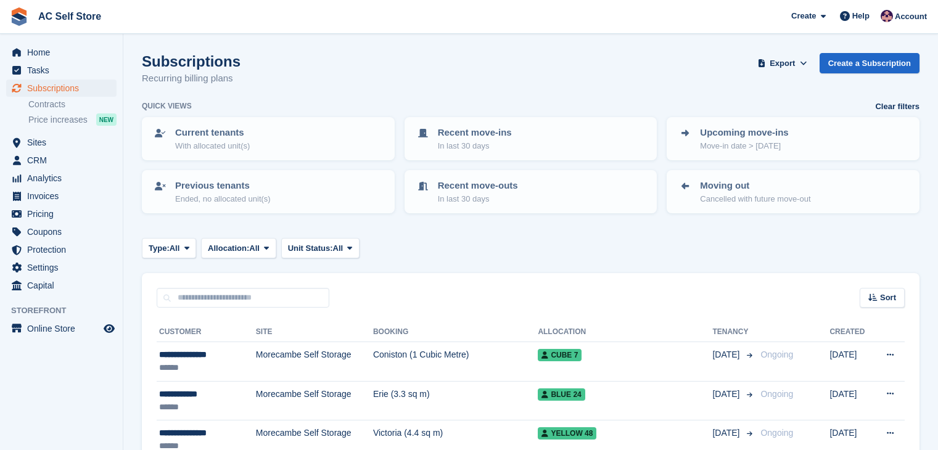 The image size is (938, 450). Describe the element at coordinates (861, 16) in the screenshot. I see `span: Help` at that location.